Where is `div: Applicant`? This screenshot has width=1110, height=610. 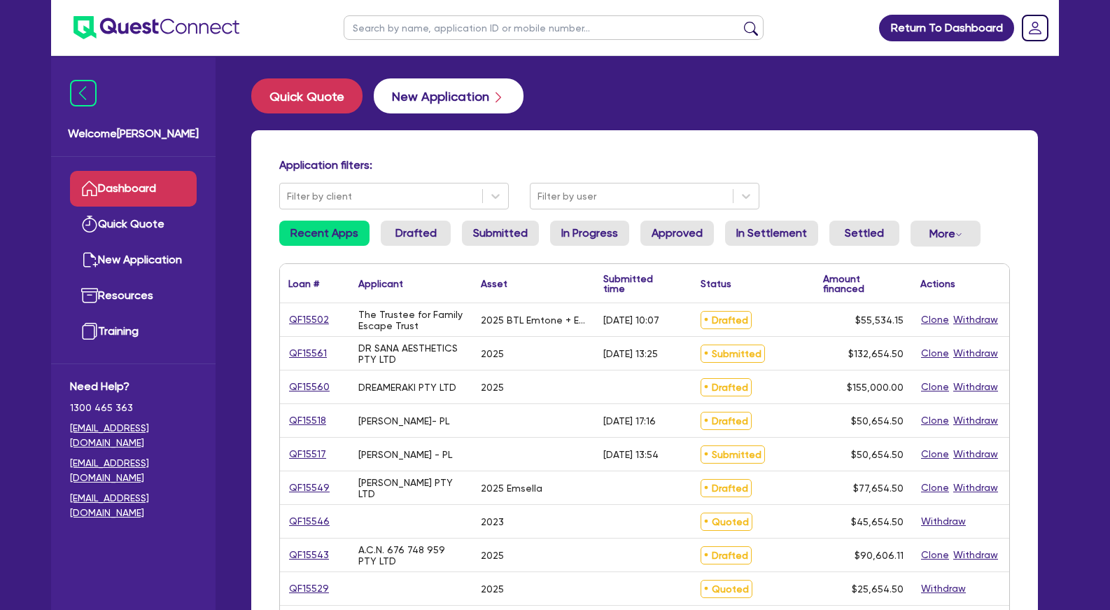 div: Applicant is located at coordinates (381, 283).